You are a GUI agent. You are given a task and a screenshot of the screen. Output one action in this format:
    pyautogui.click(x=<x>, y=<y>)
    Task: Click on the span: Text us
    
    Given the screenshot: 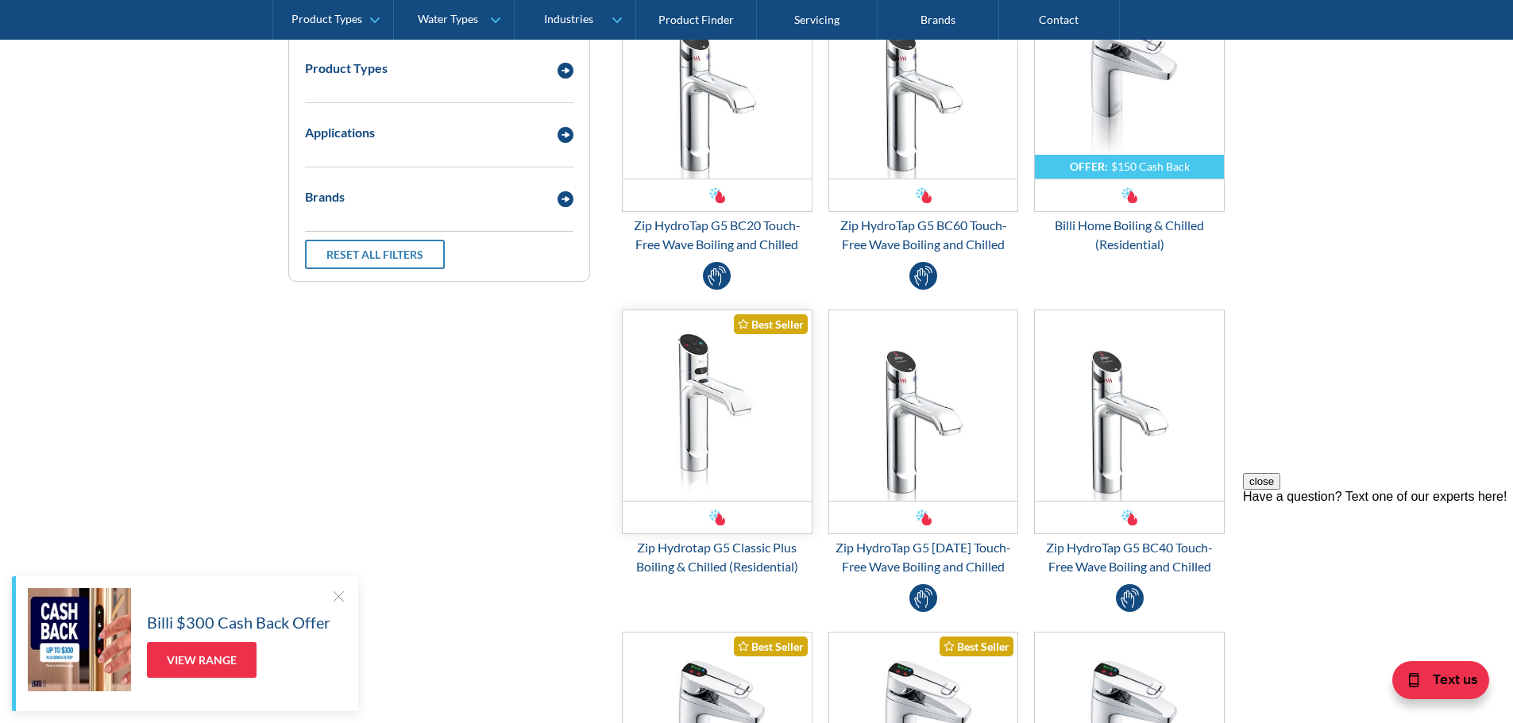 What is the action you would take?
    pyautogui.click(x=101, y=35)
    